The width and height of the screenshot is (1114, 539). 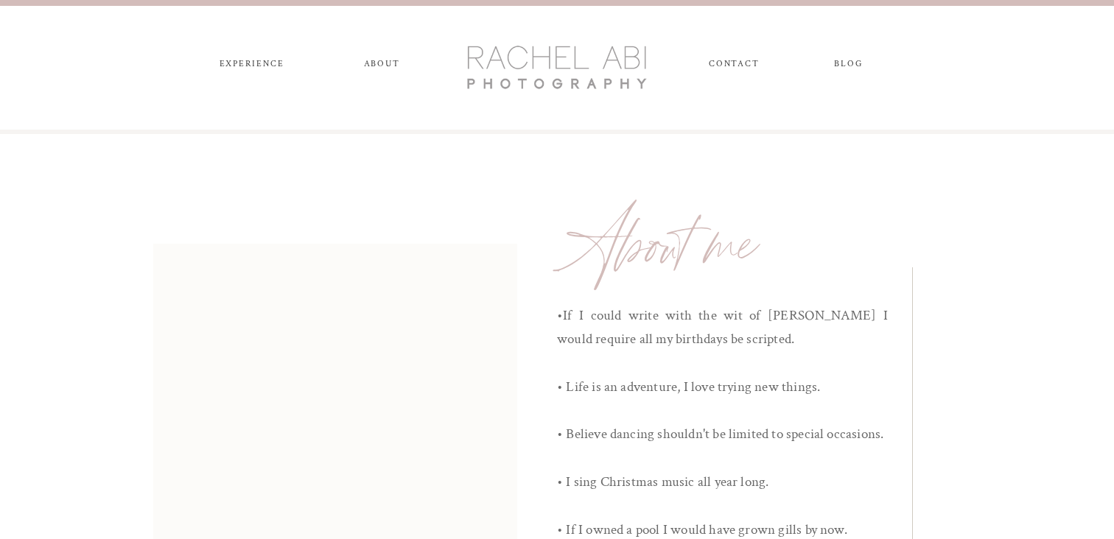 What do you see at coordinates (848, 67) in the screenshot?
I see `a: blog` at bounding box center [848, 67].